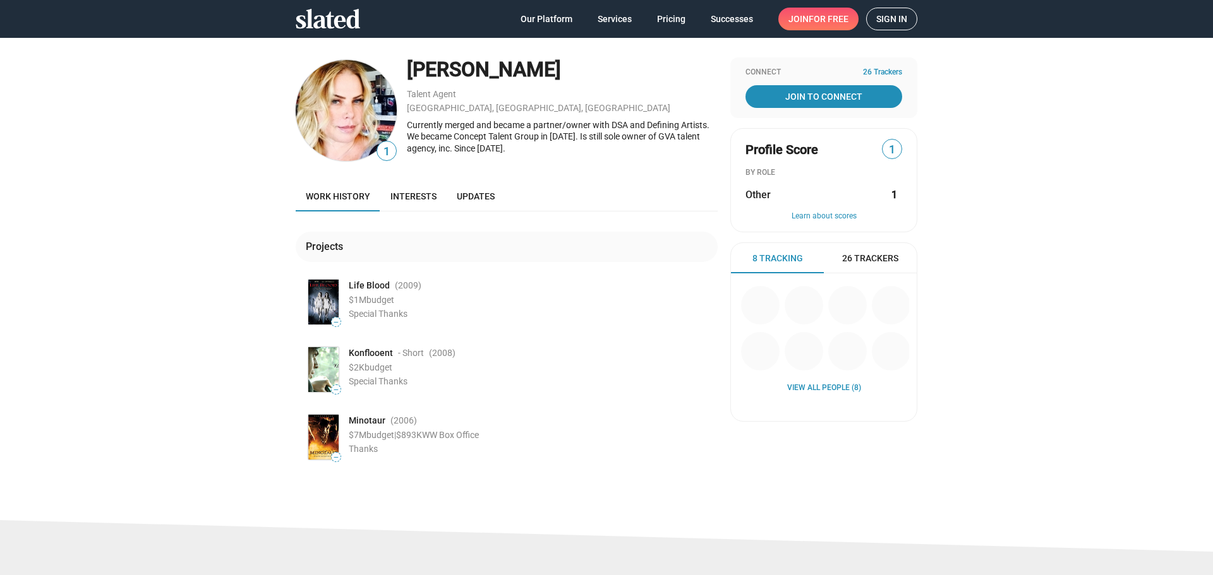  I want to click on div: Connect, so click(824, 73).